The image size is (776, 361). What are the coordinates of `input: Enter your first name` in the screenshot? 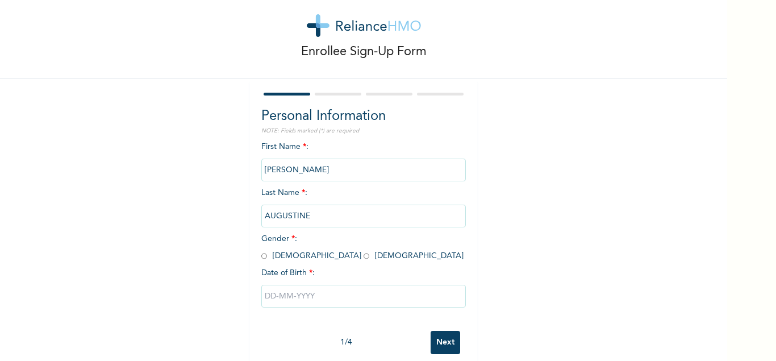 It's located at (363, 170).